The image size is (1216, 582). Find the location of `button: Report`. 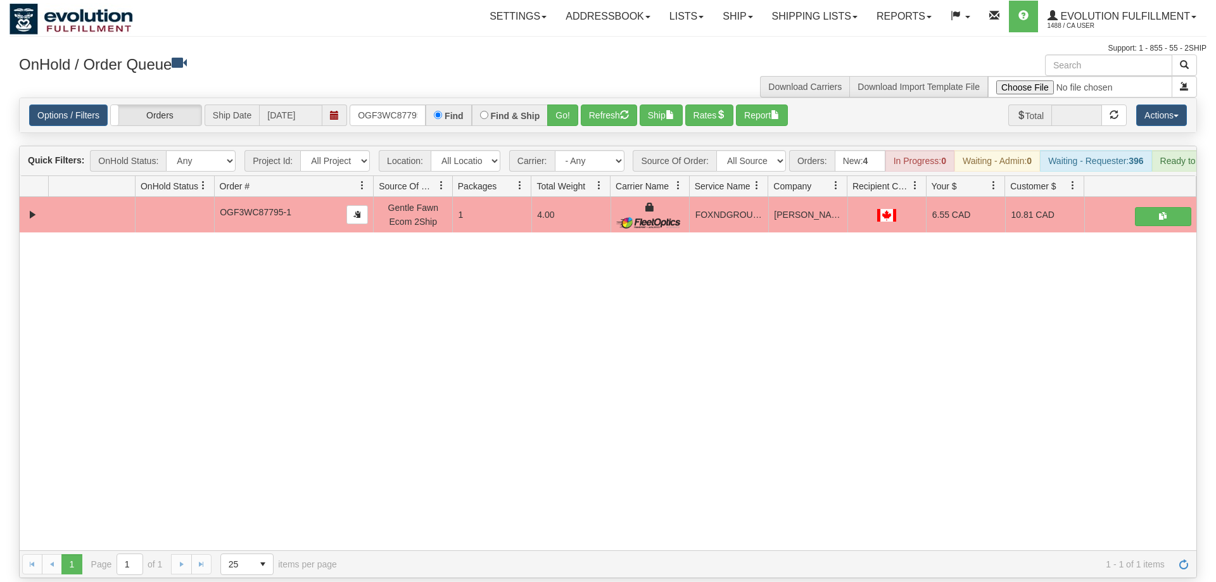

button: Report is located at coordinates (762, 115).